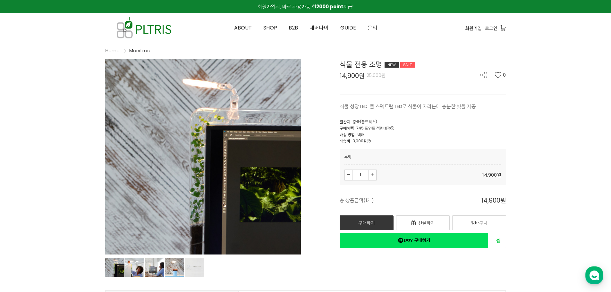 The image size is (611, 292). I want to click on span: 배송비, so click(345, 141).